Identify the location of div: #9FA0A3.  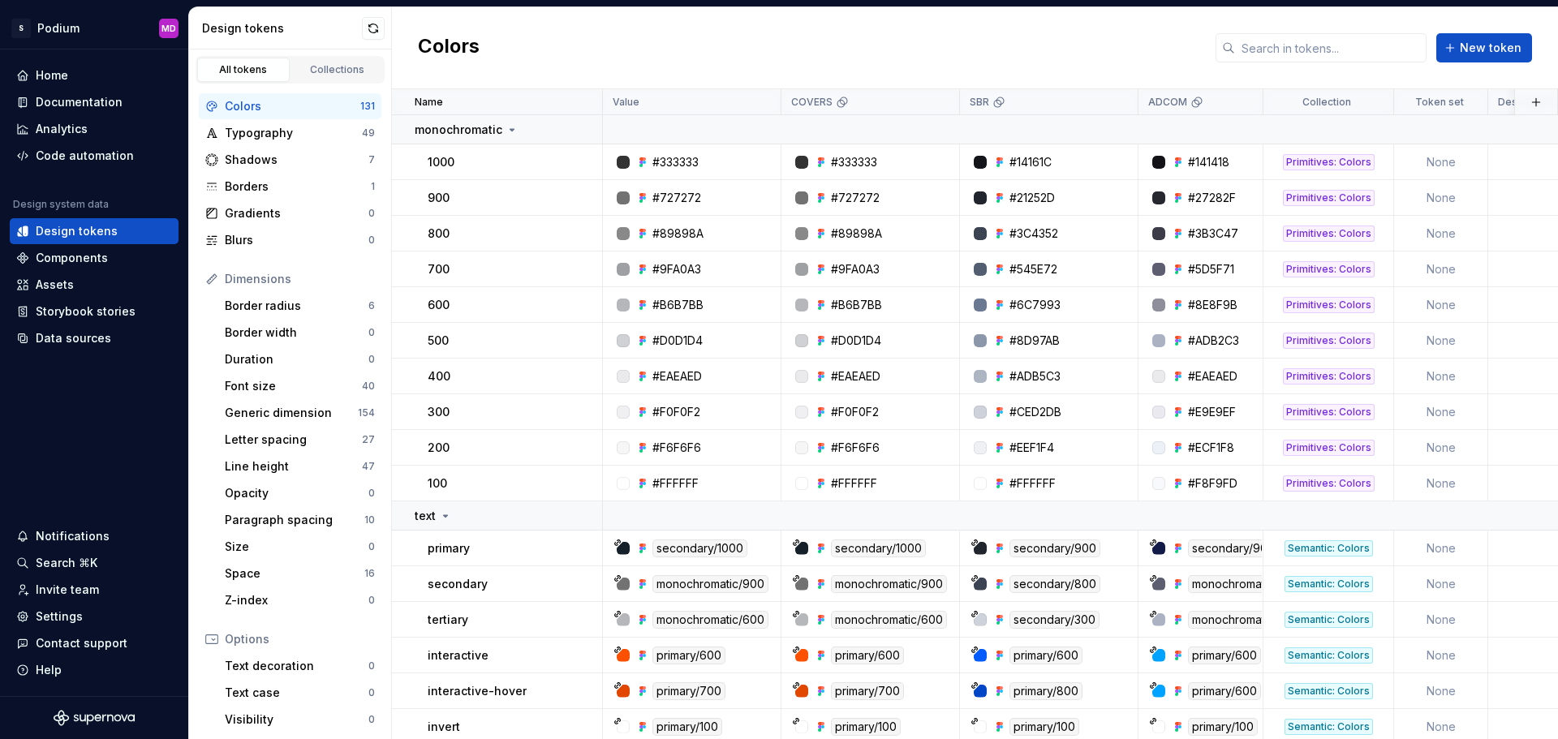
(855, 269).